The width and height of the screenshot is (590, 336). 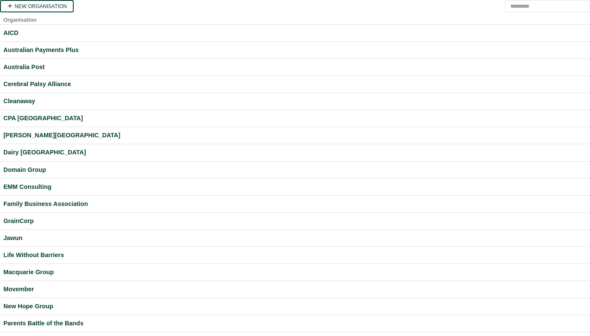 I want to click on div: Movember, so click(x=295, y=289).